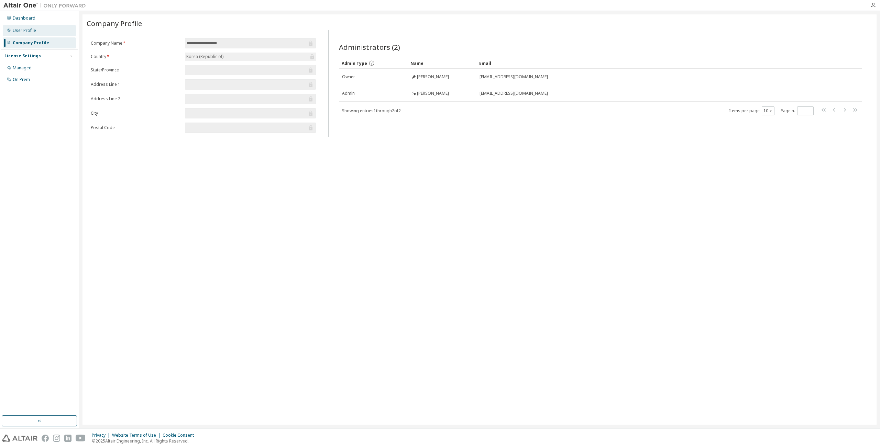 Image resolution: width=880 pixels, height=448 pixels. What do you see at coordinates (24, 18) in the screenshot?
I see `div: Dashboard` at bounding box center [24, 18].